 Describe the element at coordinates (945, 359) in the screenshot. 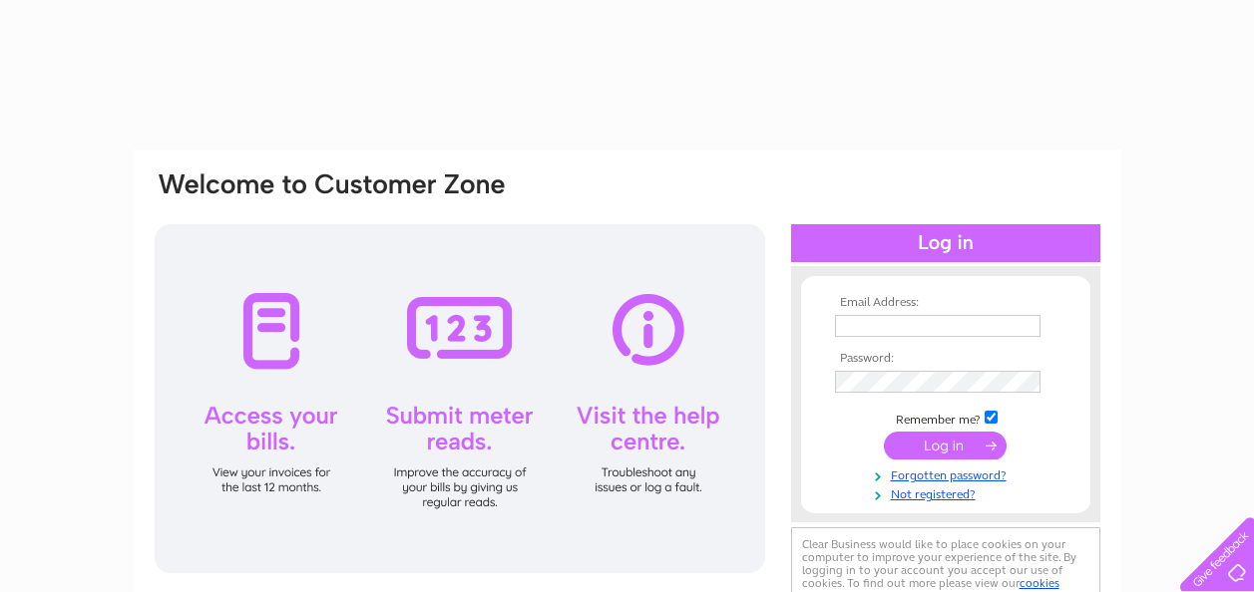

I see `th: Password:` at that location.